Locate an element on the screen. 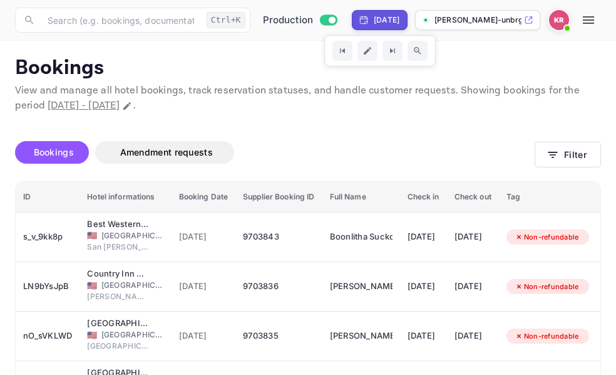 The image size is (616, 375). div: 9703836 is located at coordinates (279, 286).